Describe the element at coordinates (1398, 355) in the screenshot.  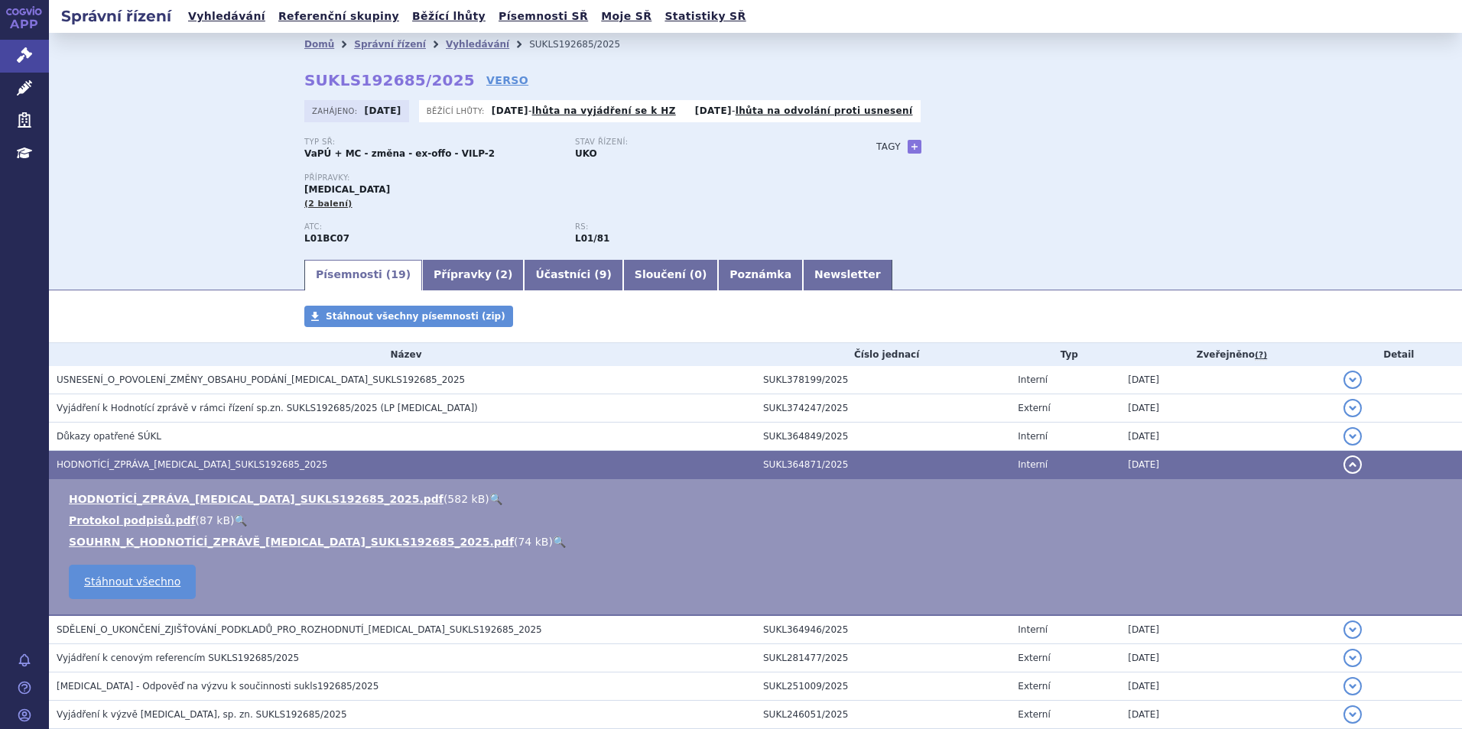
I see `th: Detail` at that location.